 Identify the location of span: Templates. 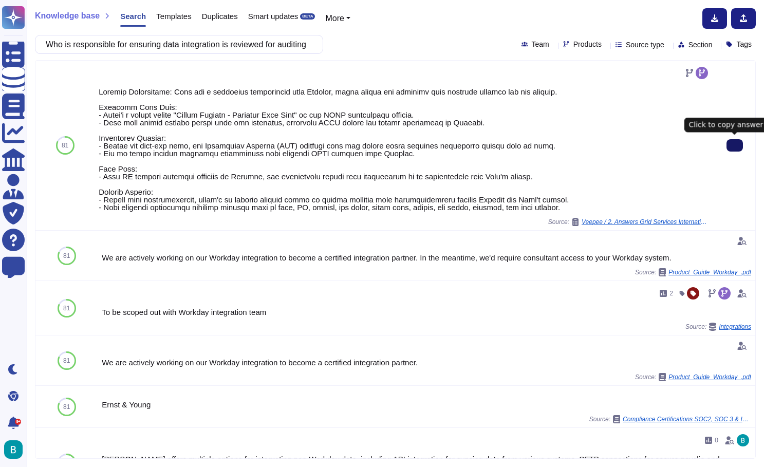
(174, 16).